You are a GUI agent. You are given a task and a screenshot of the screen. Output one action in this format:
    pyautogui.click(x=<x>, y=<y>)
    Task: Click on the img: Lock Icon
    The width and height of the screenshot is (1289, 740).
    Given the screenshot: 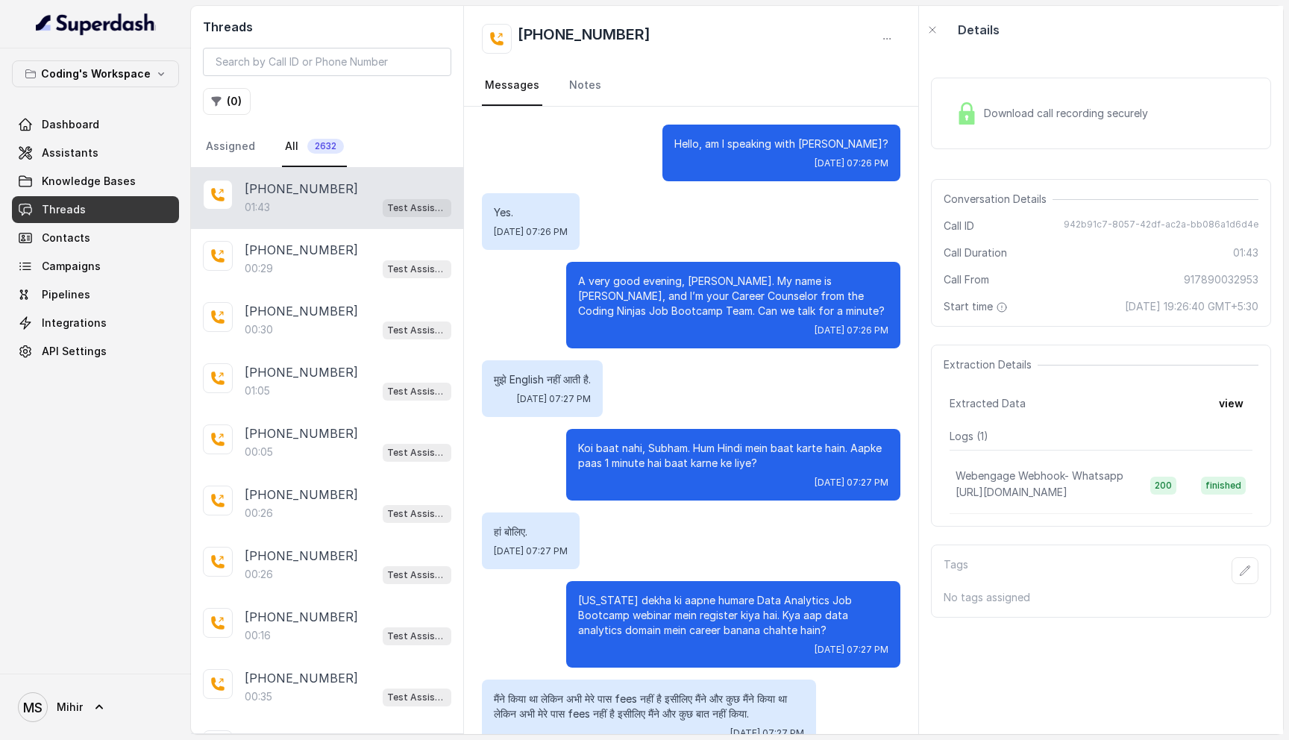 What is the action you would take?
    pyautogui.click(x=967, y=113)
    